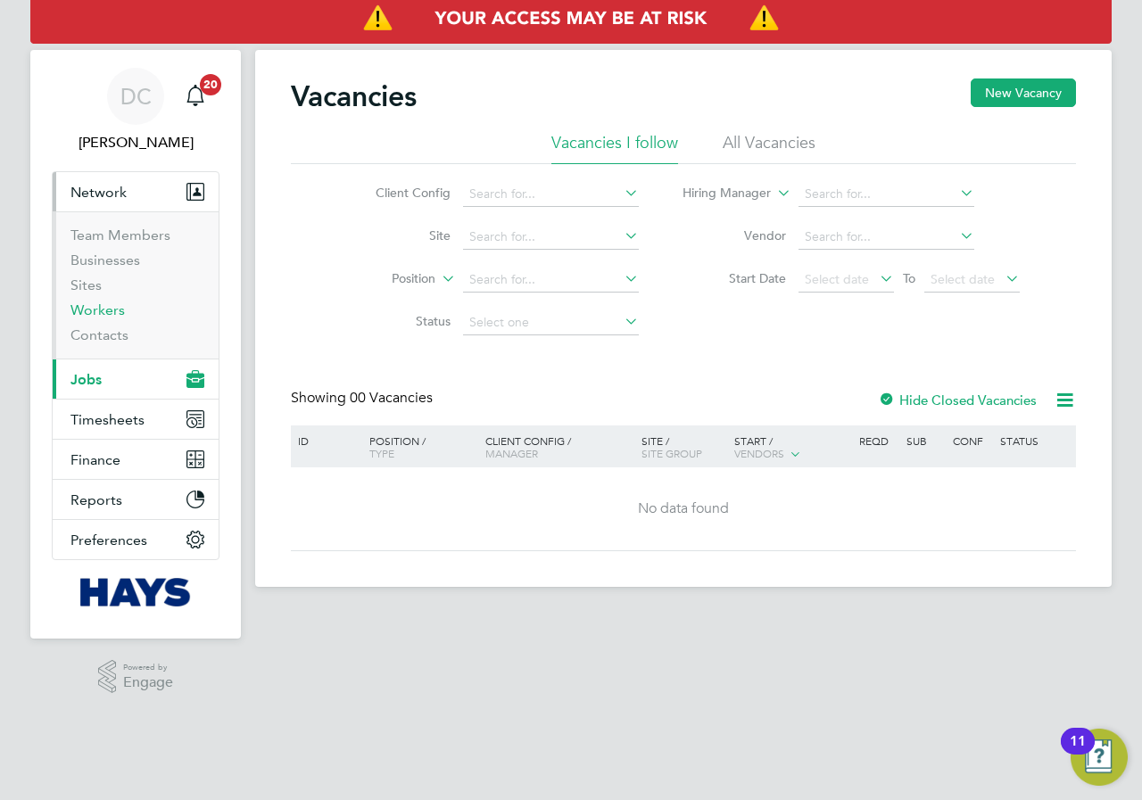 This screenshot has width=1142, height=800. What do you see at coordinates (120, 235) in the screenshot?
I see `a: Team Members` at bounding box center [120, 235].